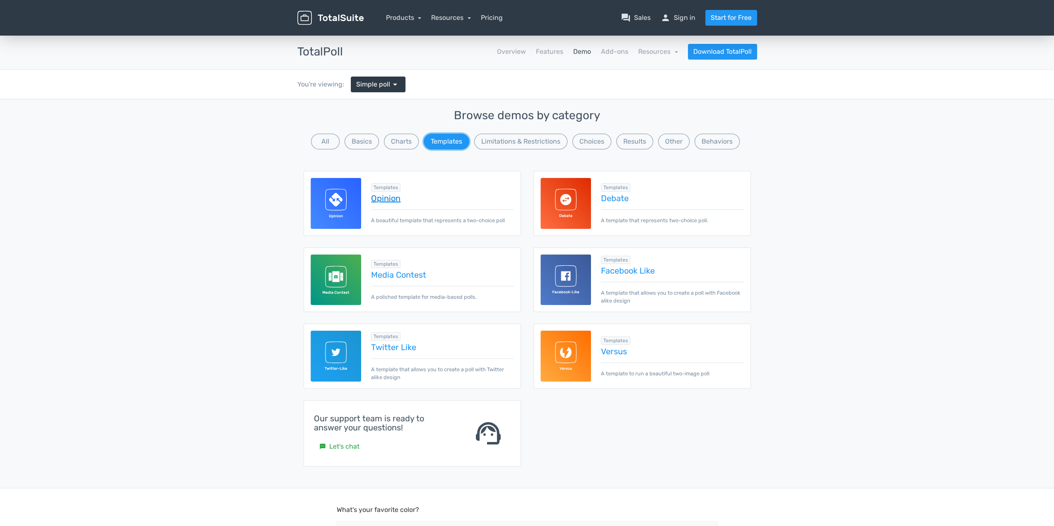 The height and width of the screenshot is (526, 1054). Describe the element at coordinates (626, 18) in the screenshot. I see `span: question_answer` at that location.